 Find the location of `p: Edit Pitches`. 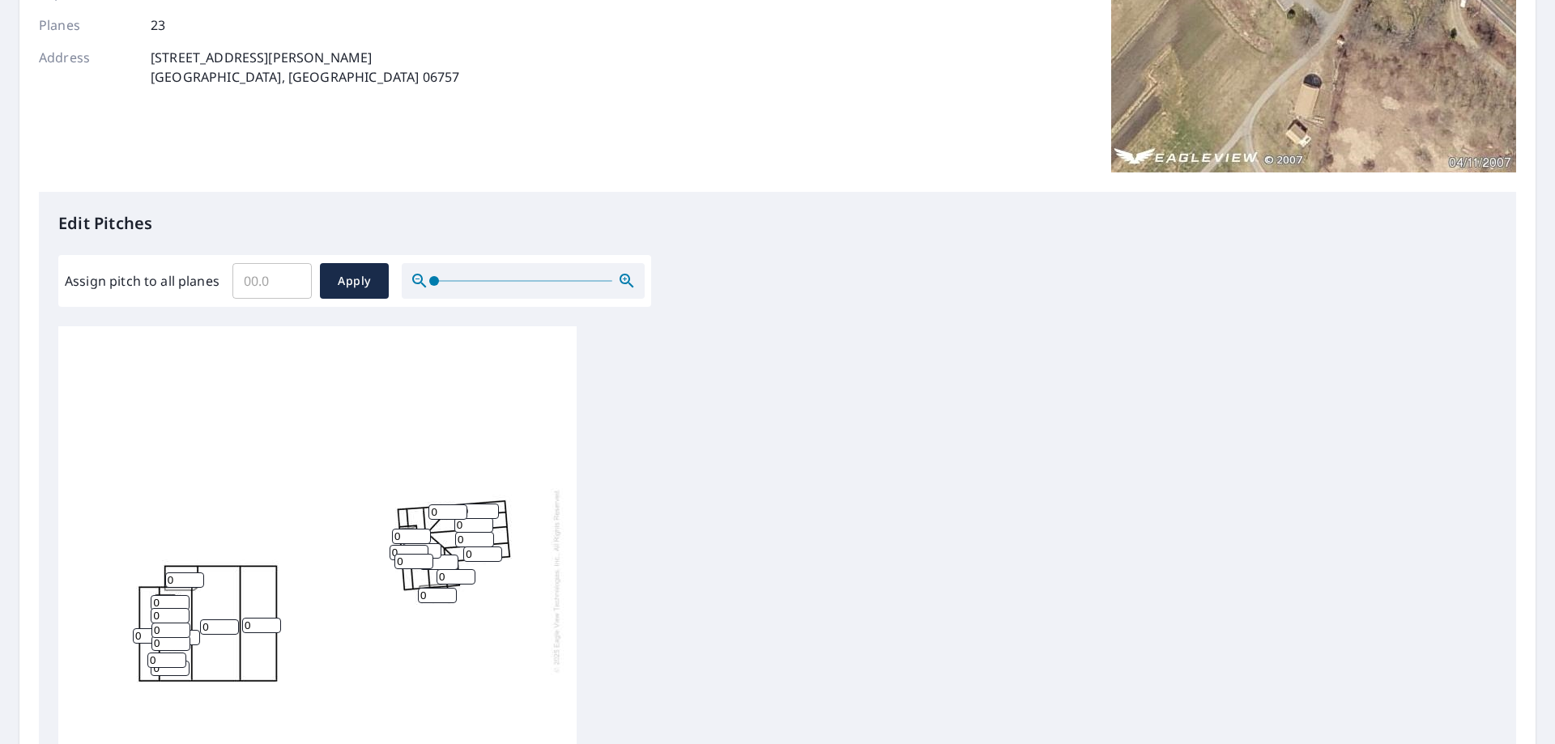

p: Edit Pitches is located at coordinates (777, 224).